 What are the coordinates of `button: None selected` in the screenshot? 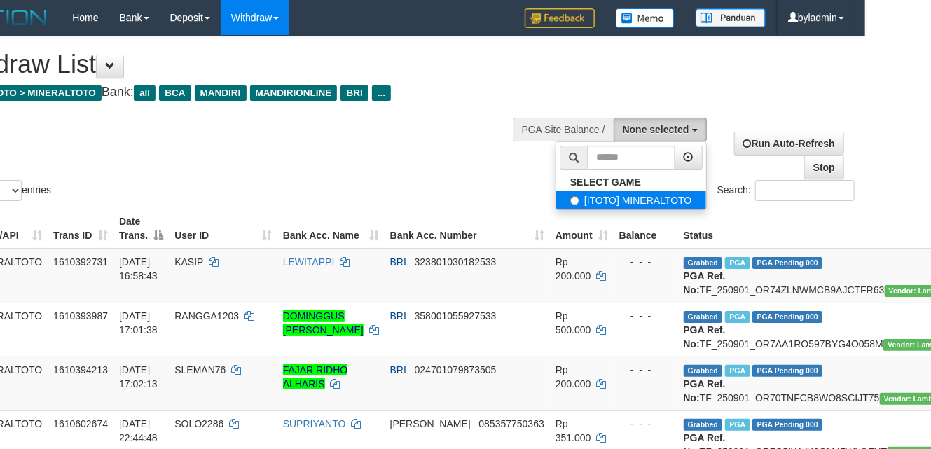 It's located at (660, 130).